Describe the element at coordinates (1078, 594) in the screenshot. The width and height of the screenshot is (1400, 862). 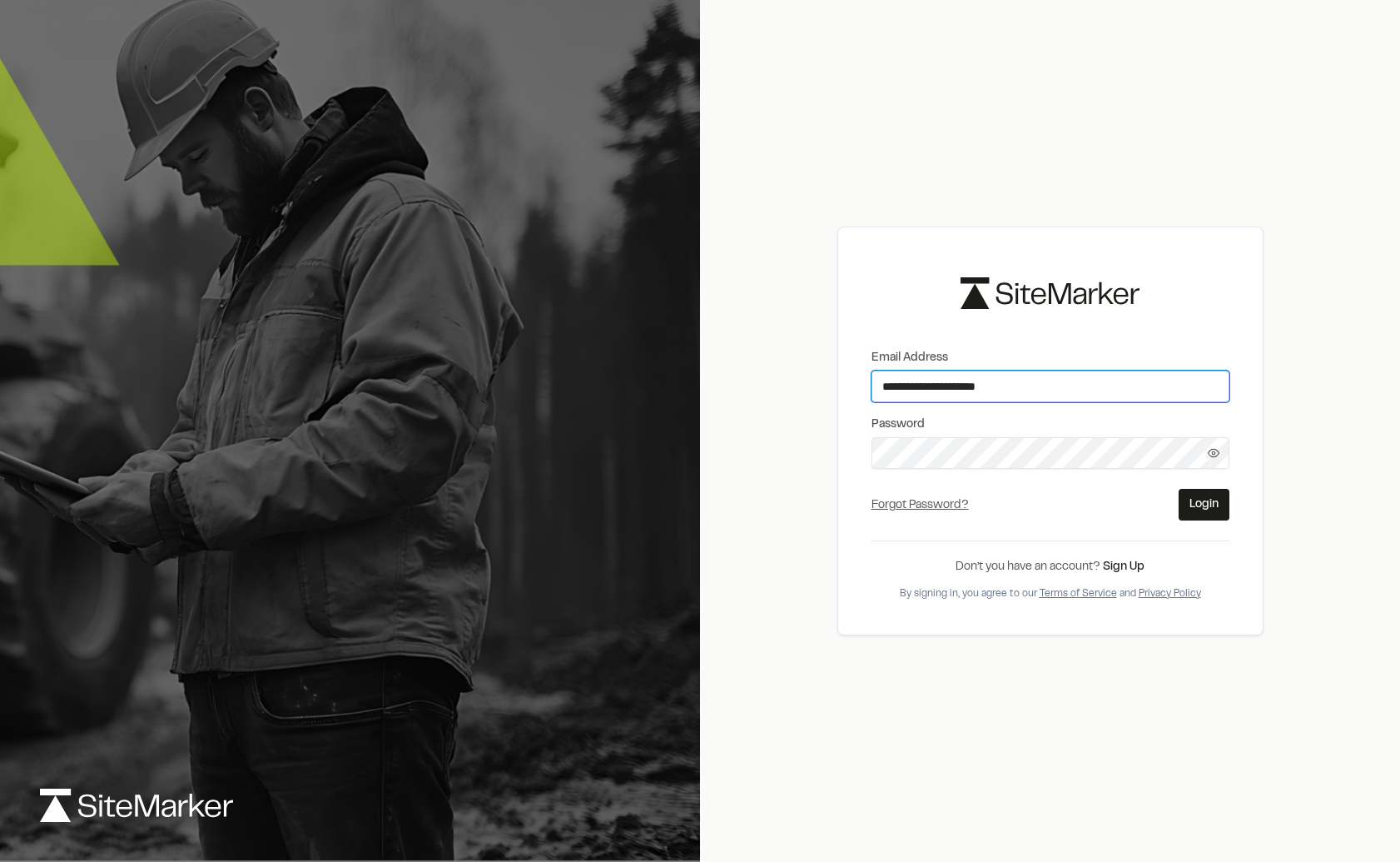
I see `button: Terms of Service` at that location.